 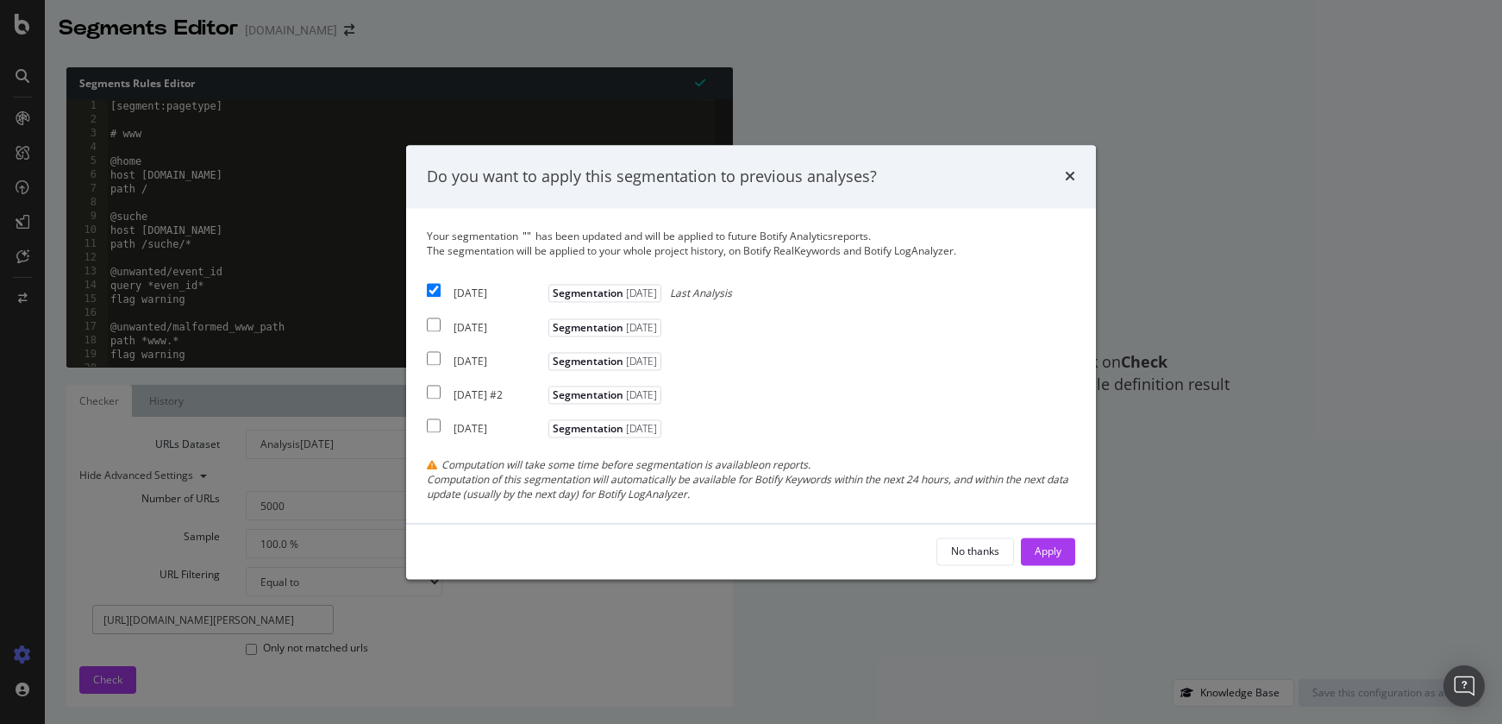 What do you see at coordinates (1070, 177) in the screenshot?
I see `div: times` at bounding box center [1070, 177].